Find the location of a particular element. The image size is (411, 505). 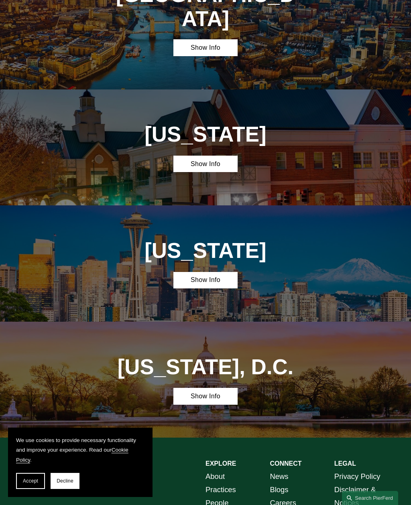

span: Accept is located at coordinates (30, 481).